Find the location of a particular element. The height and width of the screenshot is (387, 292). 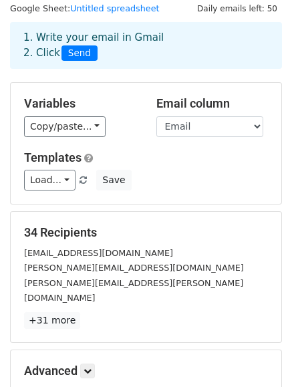

a: +31 more is located at coordinates (52, 320).